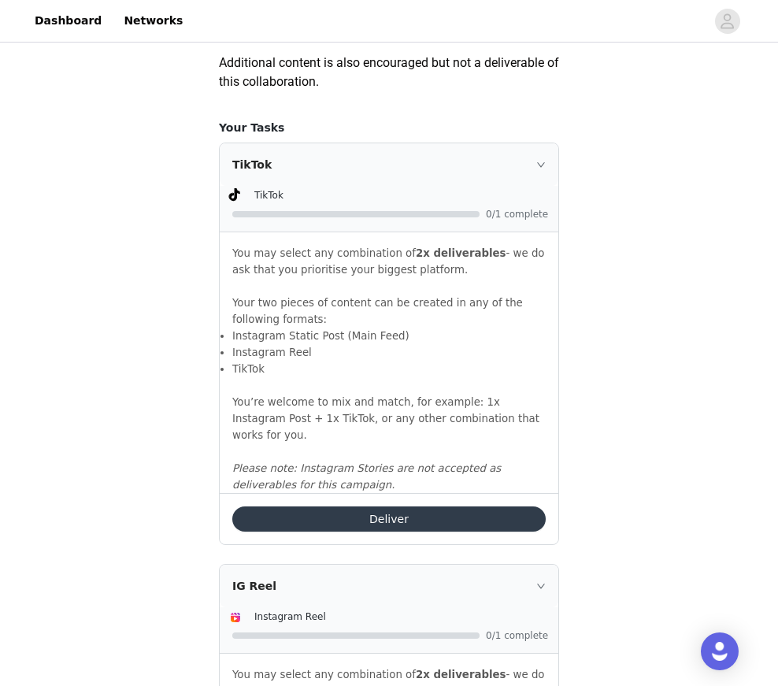 Image resolution: width=778 pixels, height=686 pixels. I want to click on div: icon: rightTikTok, so click(389, 165).